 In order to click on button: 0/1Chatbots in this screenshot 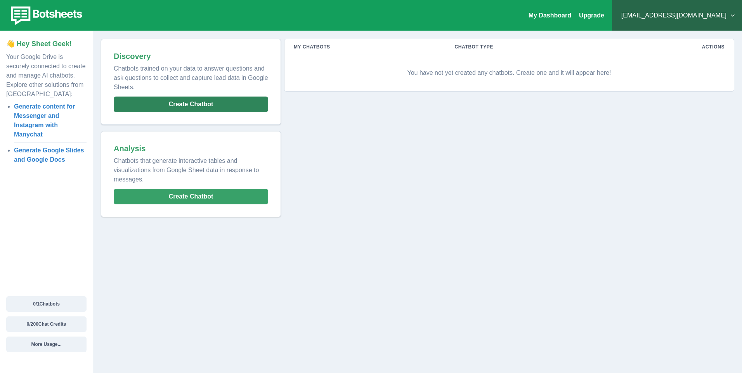, I will do `click(46, 304)`.